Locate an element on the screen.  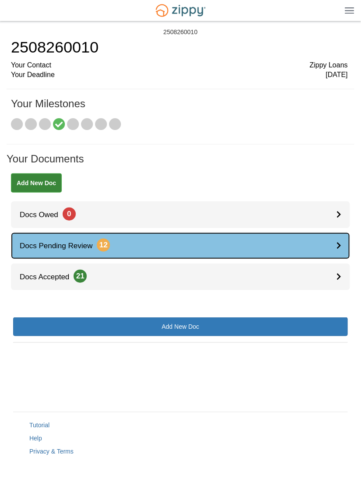
h1: Your Documents is located at coordinates (180, 163).